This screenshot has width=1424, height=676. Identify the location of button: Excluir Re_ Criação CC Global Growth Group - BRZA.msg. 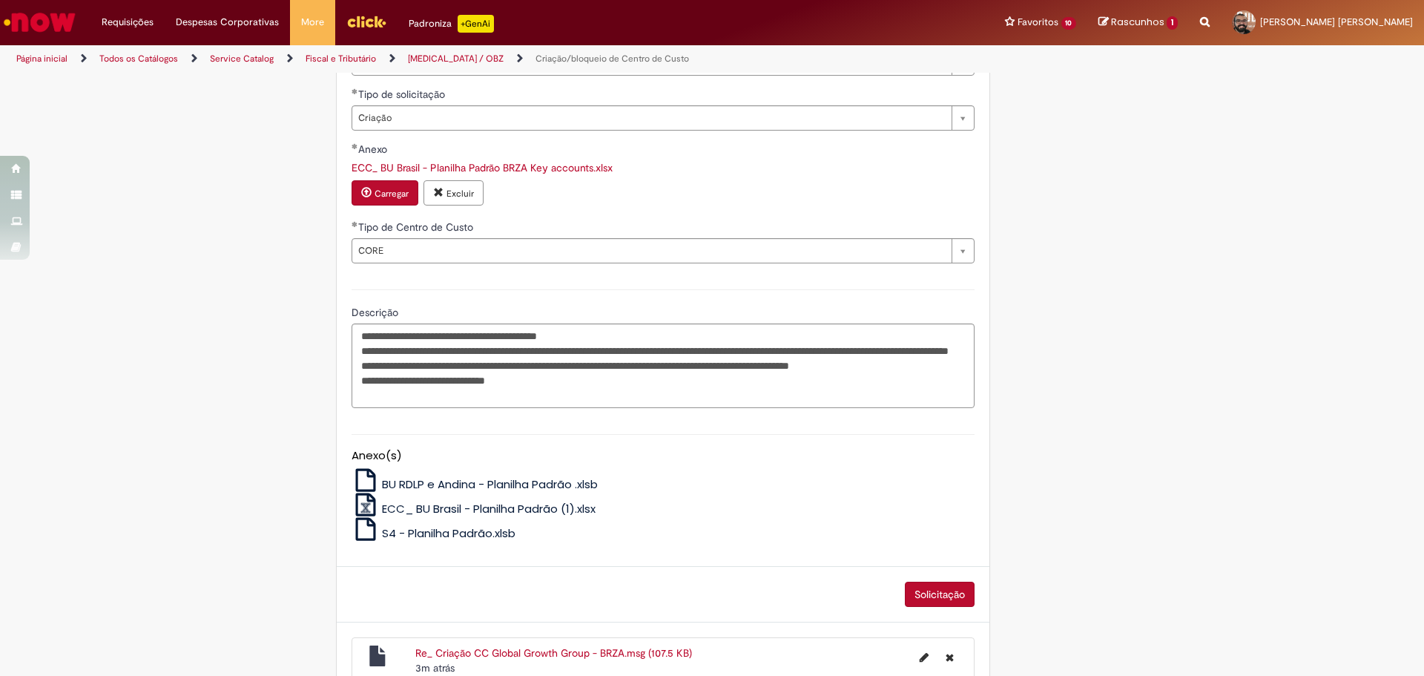
(949, 657).